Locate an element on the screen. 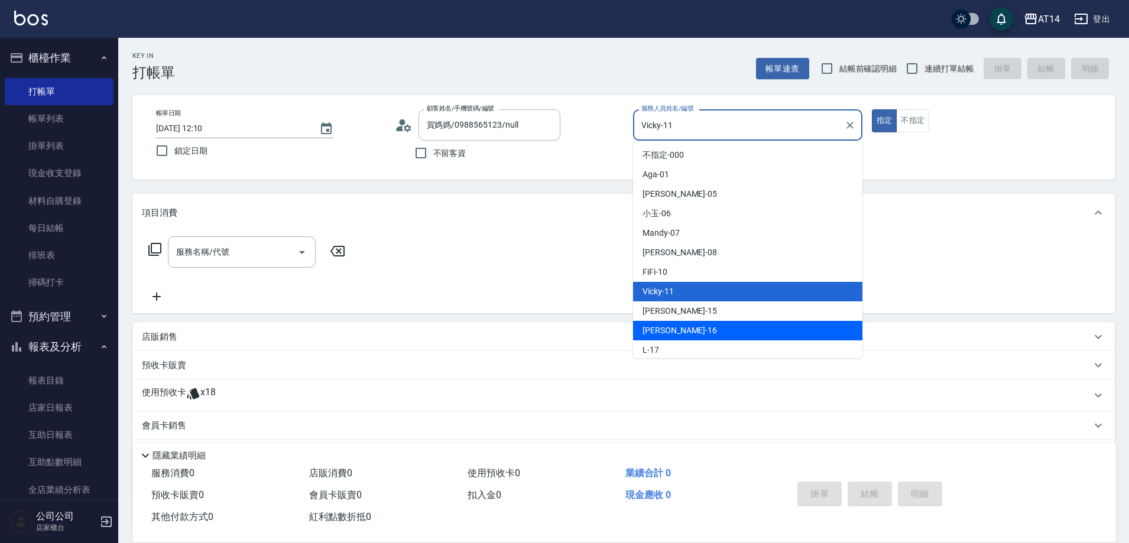 The width and height of the screenshot is (1129, 543). span: Vicky -11 is located at coordinates (658, 291).